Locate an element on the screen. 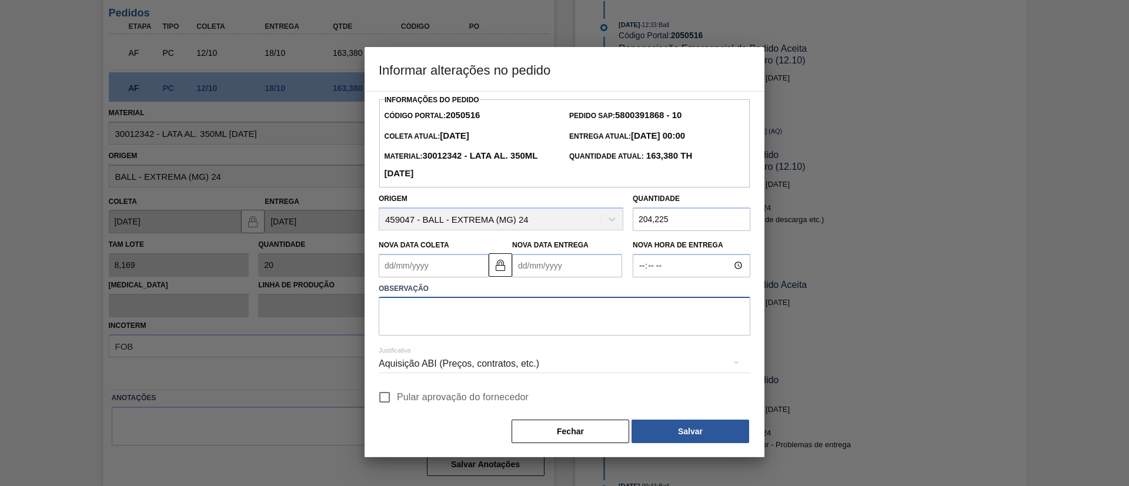 Image resolution: width=1129 pixels, height=486 pixels. span: Coleta Atual: is located at coordinates (426, 136).